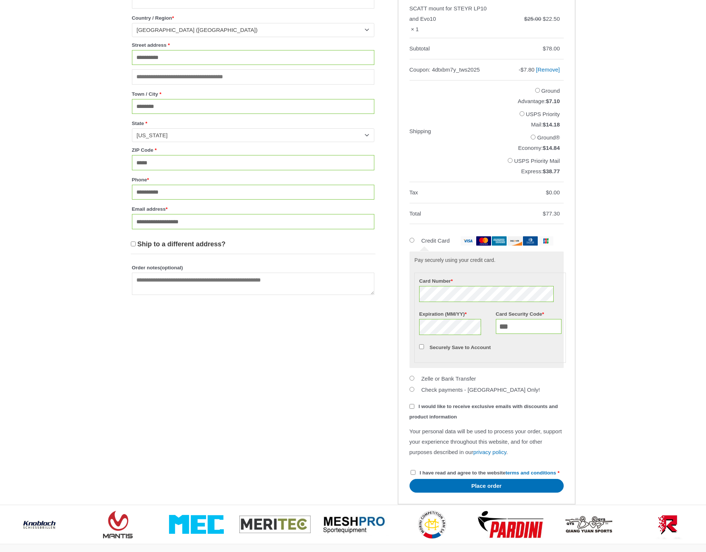  What do you see at coordinates (488, 472) in the screenshot?
I see `span: I have read and agree to the website` at bounding box center [488, 472].